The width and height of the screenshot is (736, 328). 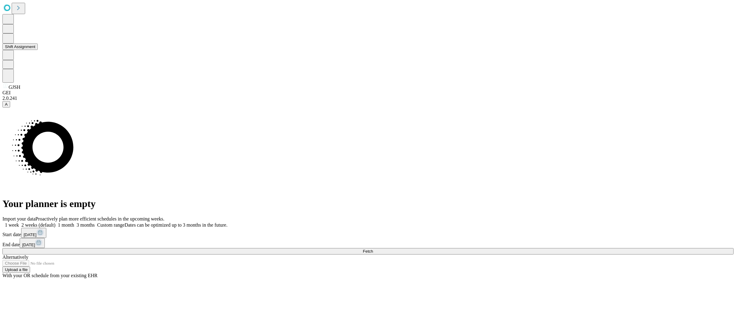 I want to click on span: Custom range, so click(x=111, y=225).